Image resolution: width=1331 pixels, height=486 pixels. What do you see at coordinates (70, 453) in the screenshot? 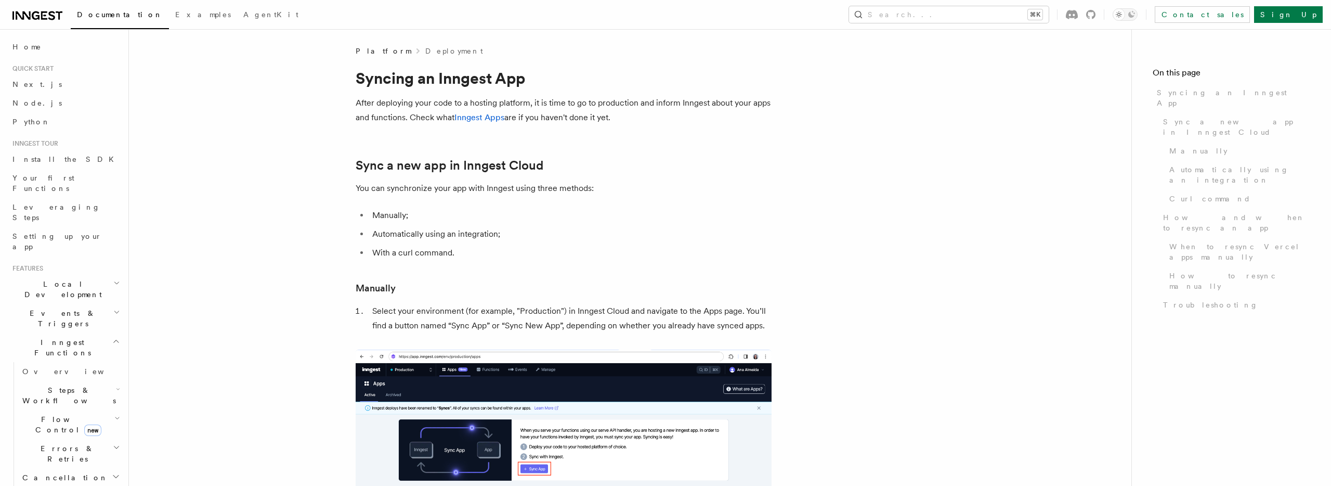
I see `button: Errors & Retries` at bounding box center [70, 453].